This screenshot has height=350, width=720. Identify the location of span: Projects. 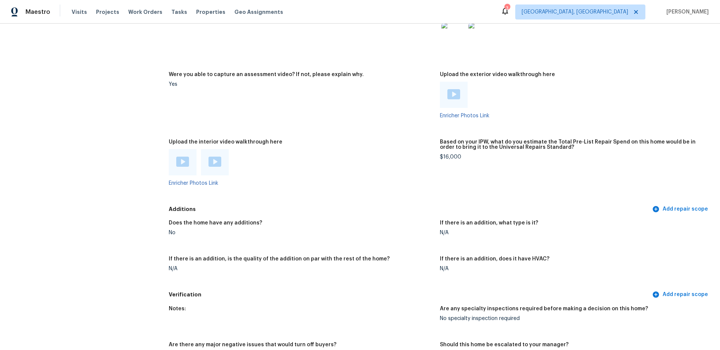
(108, 12).